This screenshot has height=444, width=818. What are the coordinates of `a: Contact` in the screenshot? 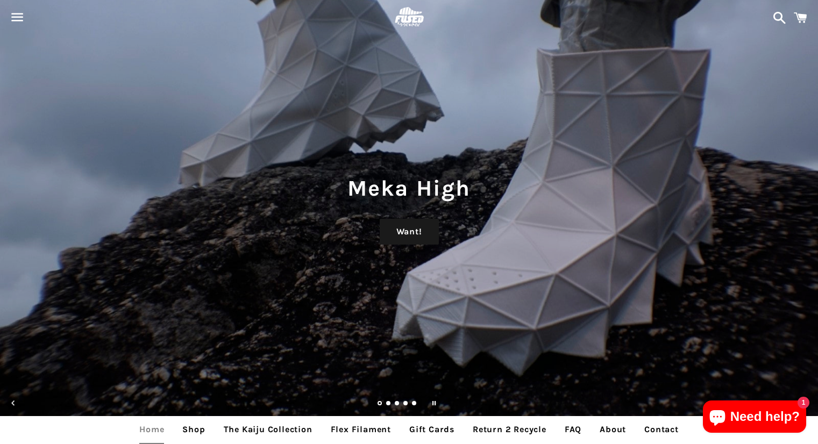 It's located at (661, 430).